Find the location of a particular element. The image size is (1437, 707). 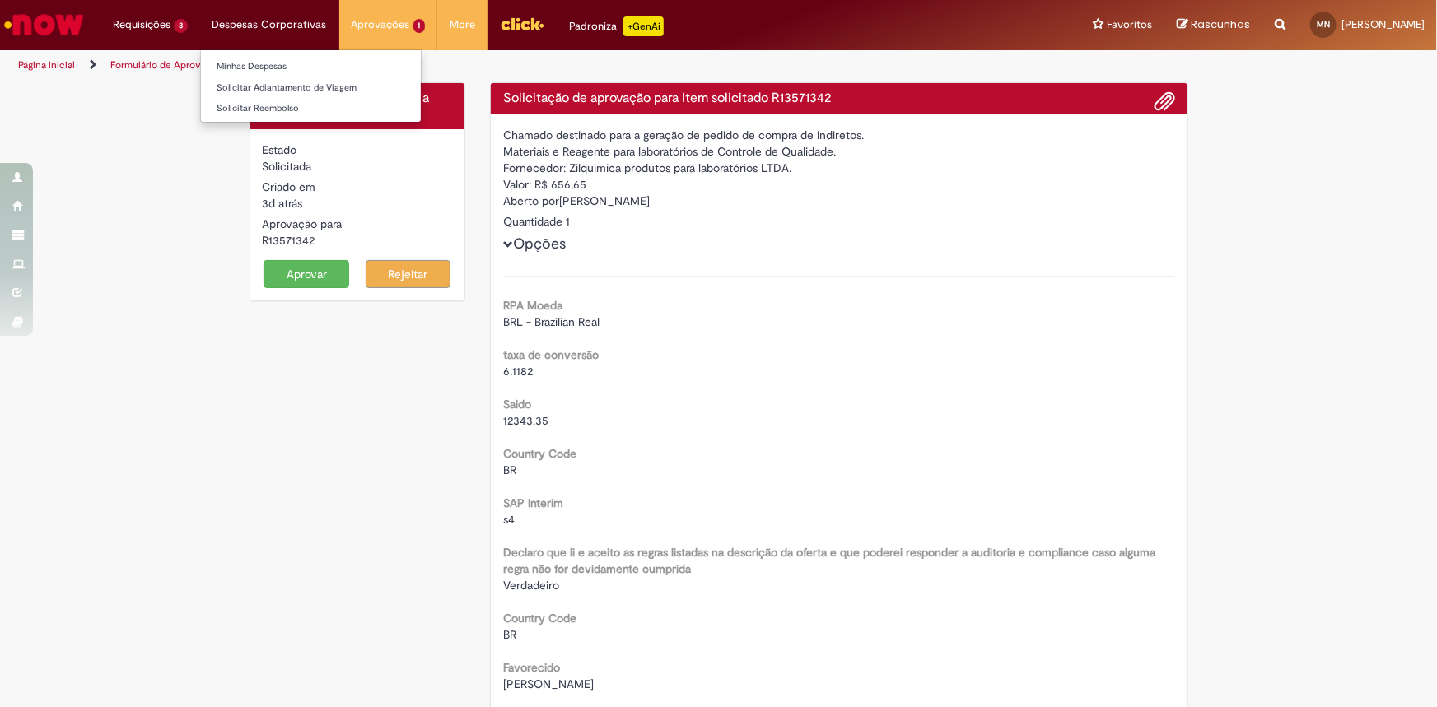

p: +GenAi is located at coordinates (643, 26).